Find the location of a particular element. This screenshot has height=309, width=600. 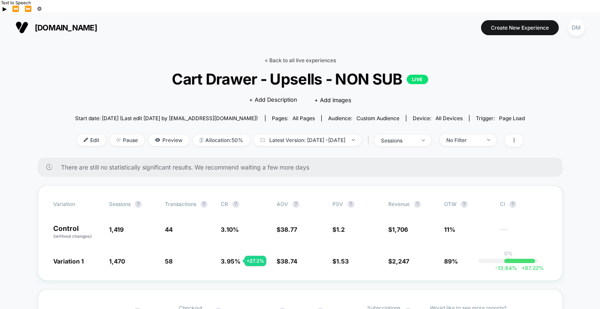

span: Cart Drawer - Upsells - NON SUB is located at coordinates (300, 79).